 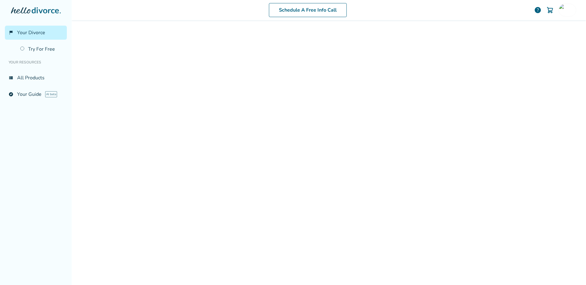 What do you see at coordinates (36, 33) in the screenshot?
I see `a: flag_2Your Divorce` at bounding box center [36, 33].